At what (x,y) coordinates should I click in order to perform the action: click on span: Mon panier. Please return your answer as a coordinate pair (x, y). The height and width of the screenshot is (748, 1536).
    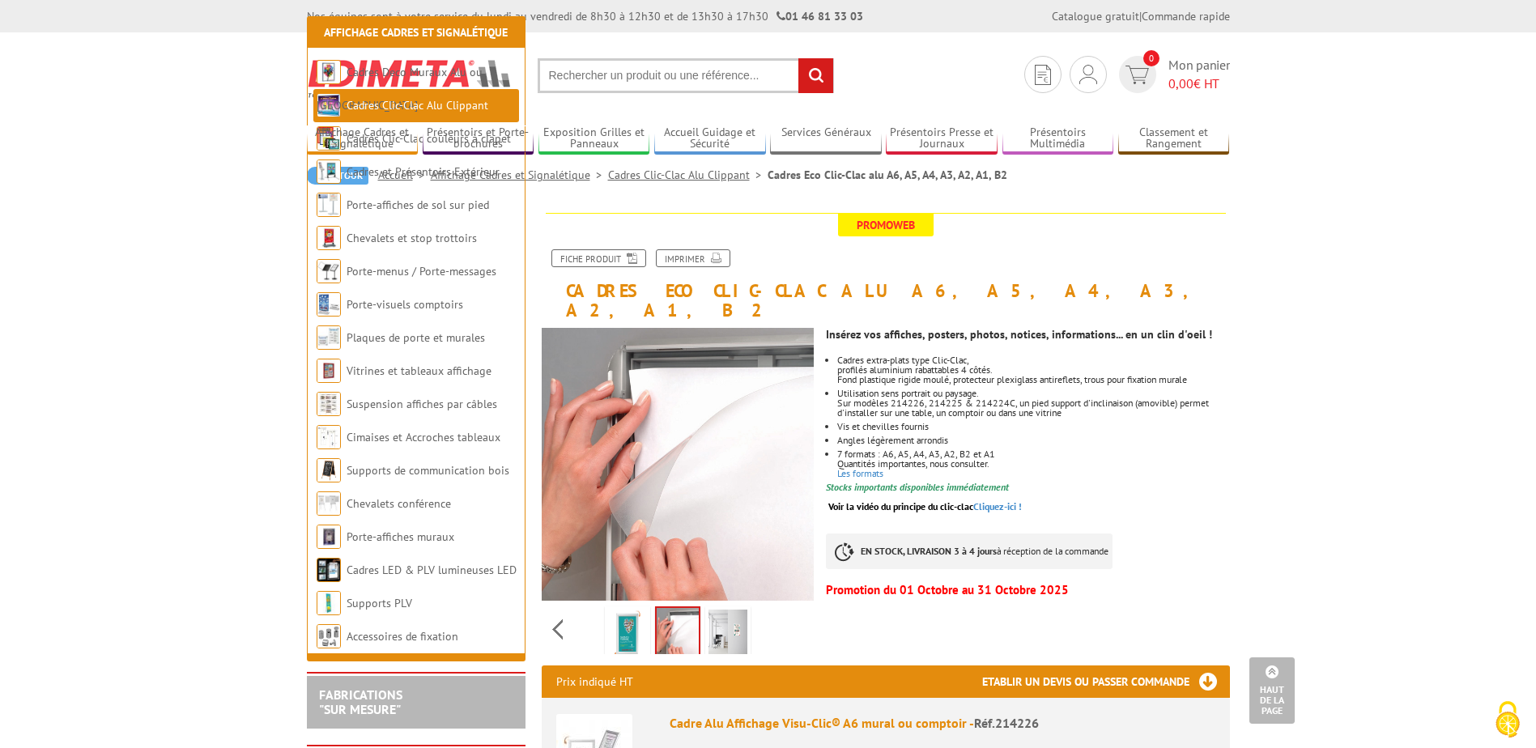
    Looking at the image, I should click on (1200, 75).